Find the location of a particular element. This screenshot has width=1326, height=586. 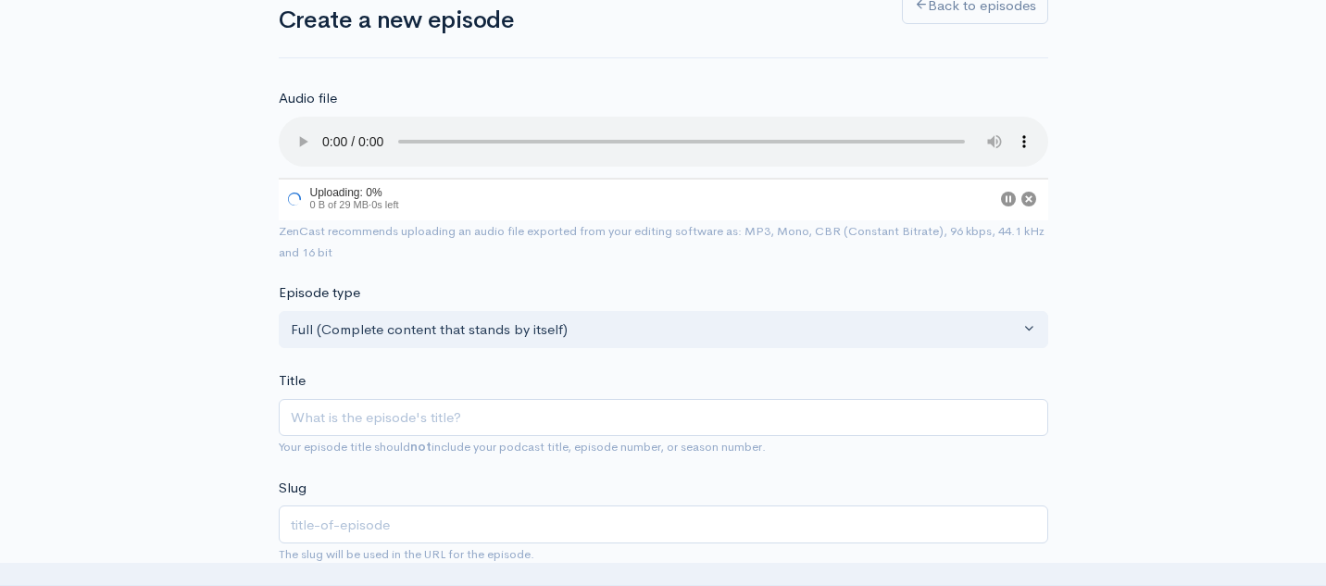

span: 0 B of 29 MB · 0s left is located at coordinates (355, 205).